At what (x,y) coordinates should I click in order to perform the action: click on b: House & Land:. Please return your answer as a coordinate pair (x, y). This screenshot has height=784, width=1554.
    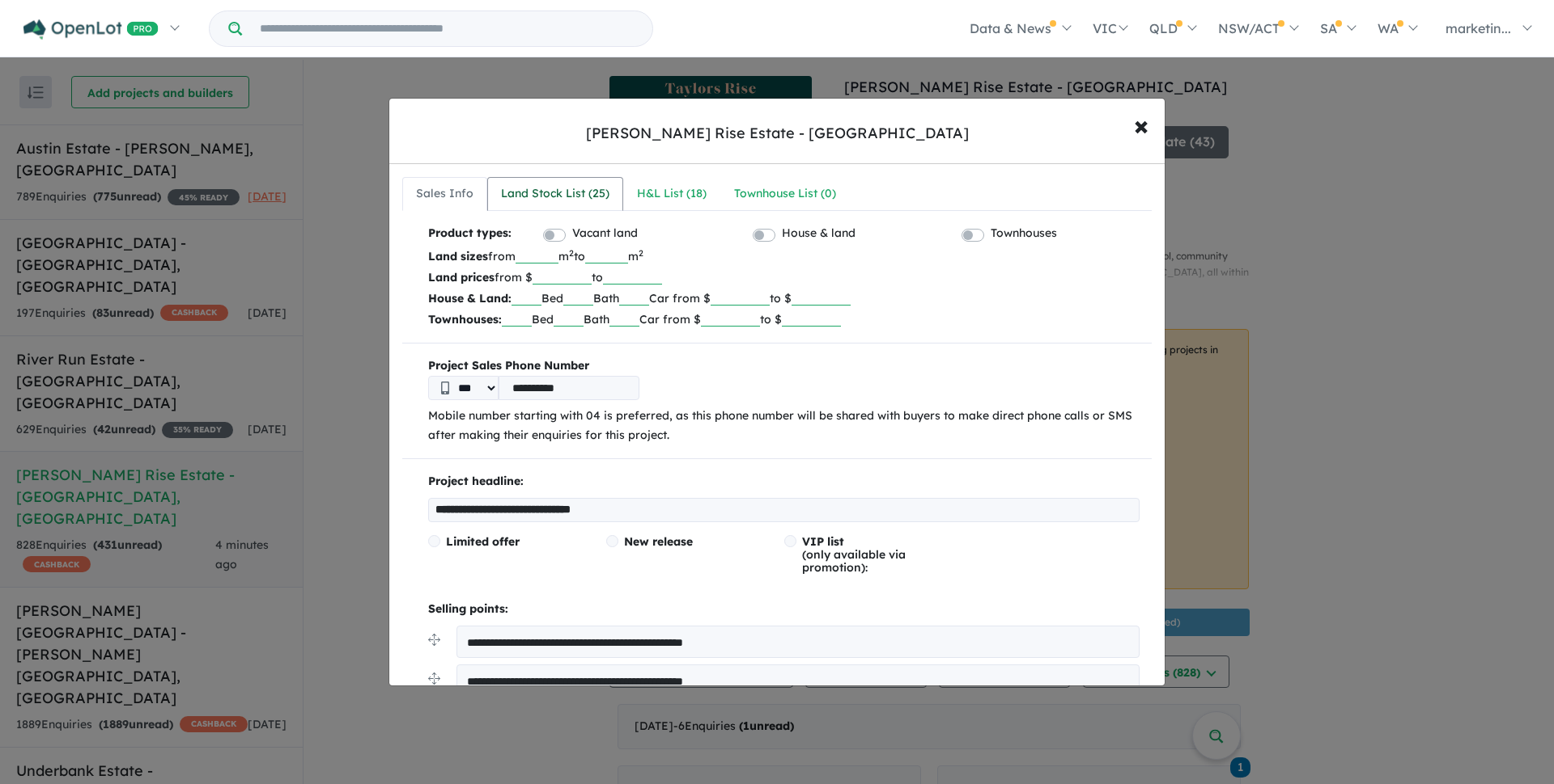
    Looking at the image, I should click on (470, 299).